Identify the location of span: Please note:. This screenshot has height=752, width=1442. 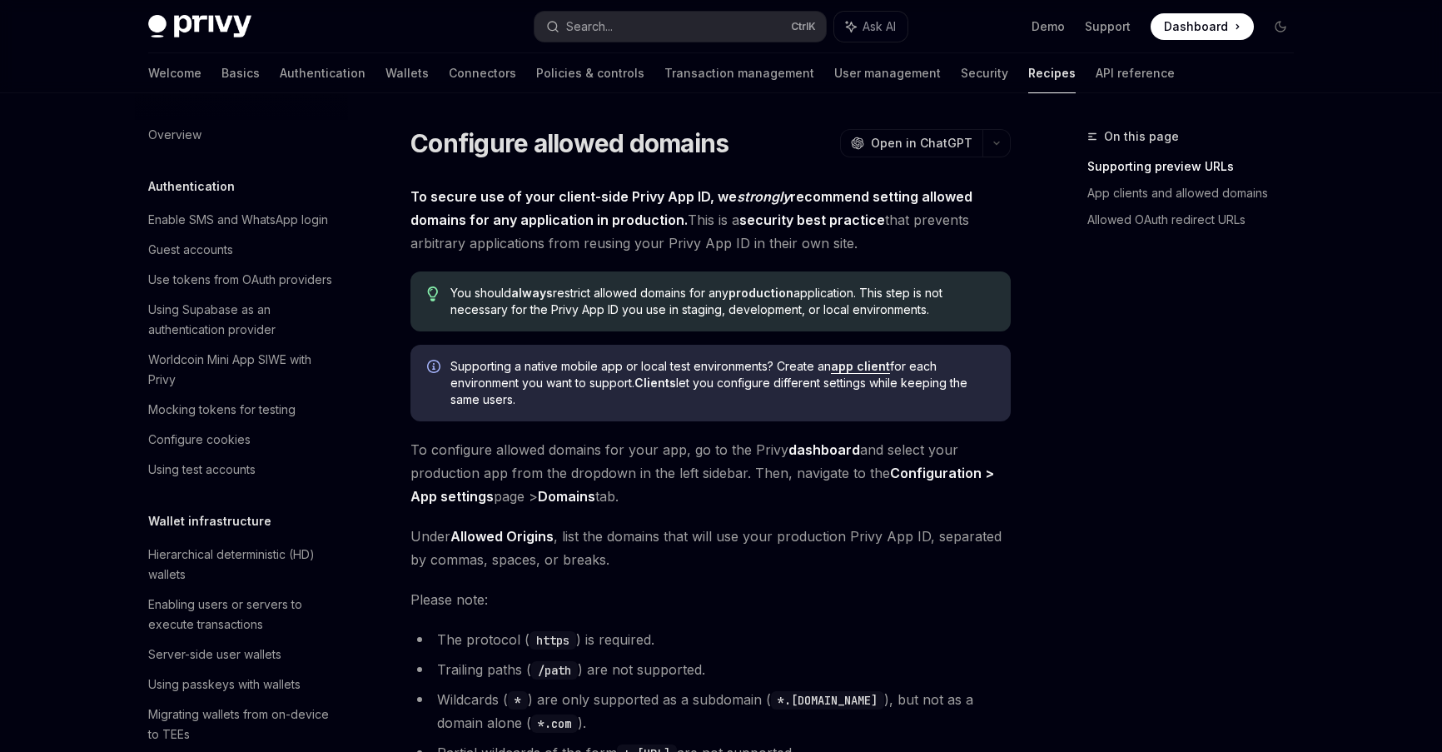
(710, 599).